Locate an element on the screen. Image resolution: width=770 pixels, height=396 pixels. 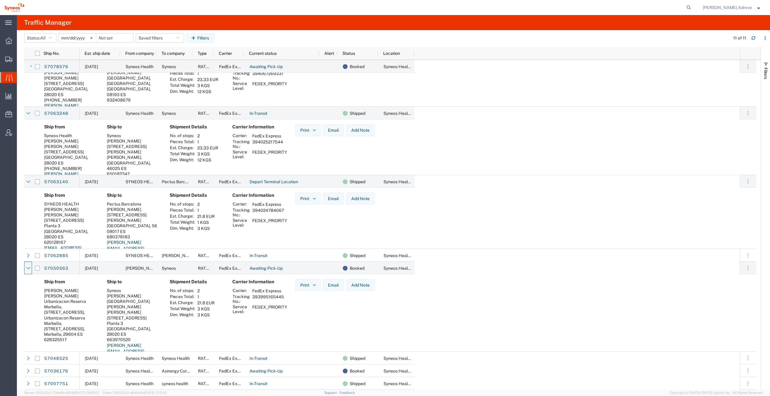
div: 663970520 is located at coordinates (133, 340).